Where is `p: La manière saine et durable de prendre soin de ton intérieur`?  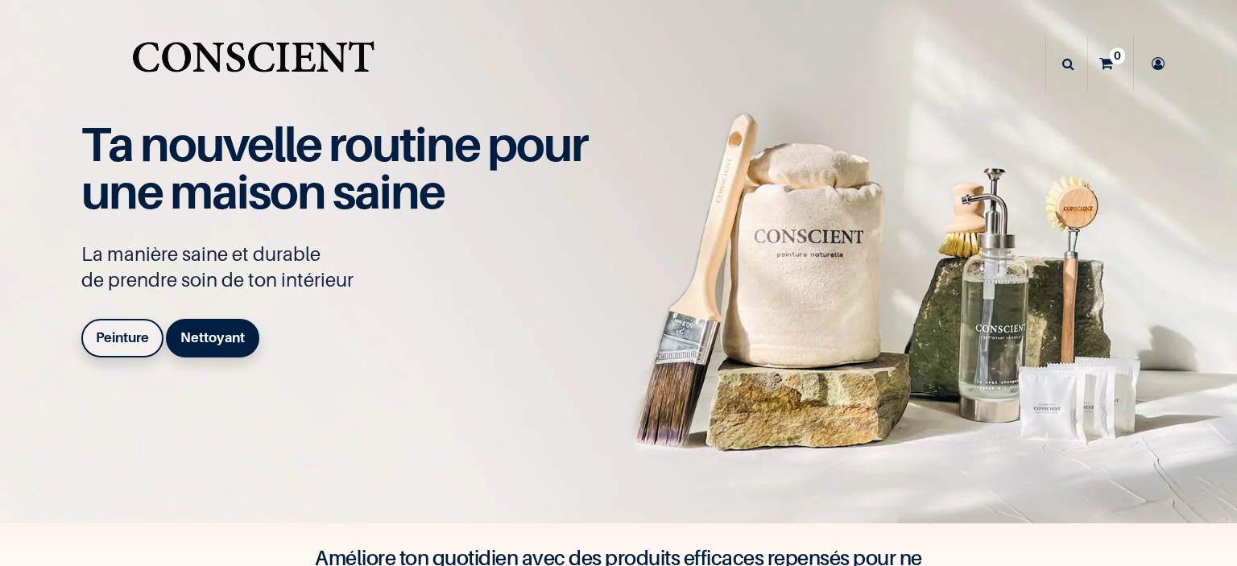 p: La manière saine et durable de prendre soin de ton intérieur is located at coordinates (343, 267).